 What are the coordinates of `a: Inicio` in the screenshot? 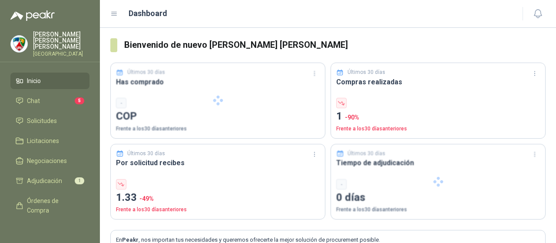 It's located at (50, 81).